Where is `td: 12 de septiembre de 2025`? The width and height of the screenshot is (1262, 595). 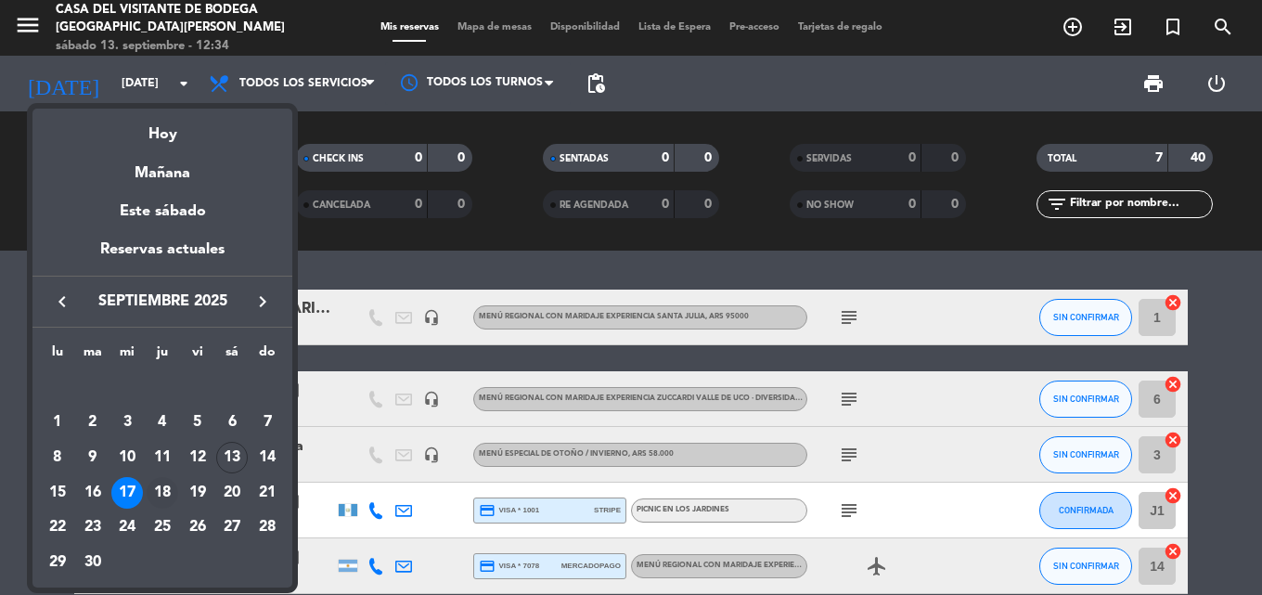 td: 12 de septiembre de 2025 is located at coordinates (198, 458).